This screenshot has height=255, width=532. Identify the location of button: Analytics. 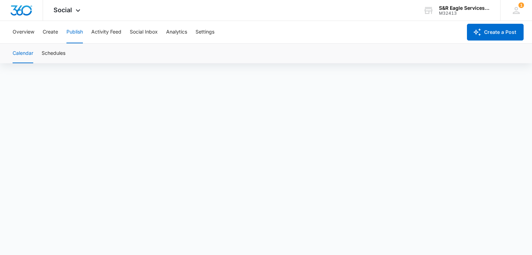
(177, 32).